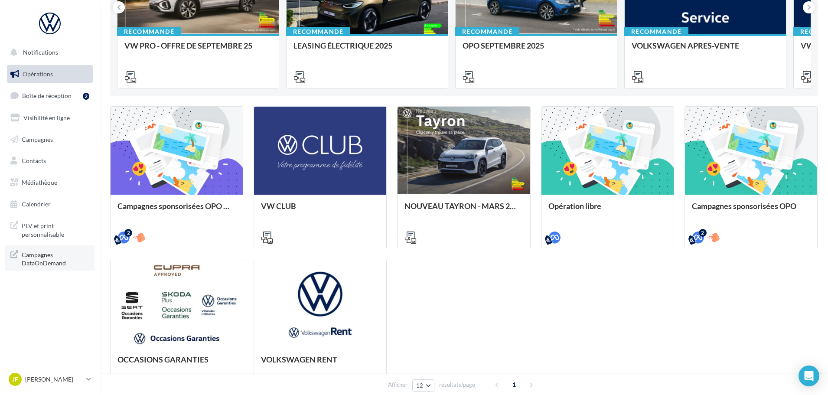 The height and width of the screenshot is (395, 828). Describe the element at coordinates (705, 50) in the screenshot. I see `div: VOLKSWAGEN APRES-VENTE` at that location.